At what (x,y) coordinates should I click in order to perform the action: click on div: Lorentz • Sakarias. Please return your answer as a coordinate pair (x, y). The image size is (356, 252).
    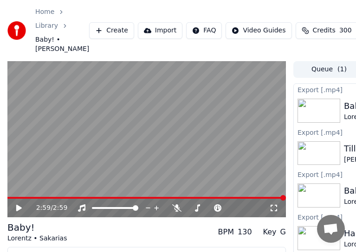
    Looking at the image, I should click on (37, 239).